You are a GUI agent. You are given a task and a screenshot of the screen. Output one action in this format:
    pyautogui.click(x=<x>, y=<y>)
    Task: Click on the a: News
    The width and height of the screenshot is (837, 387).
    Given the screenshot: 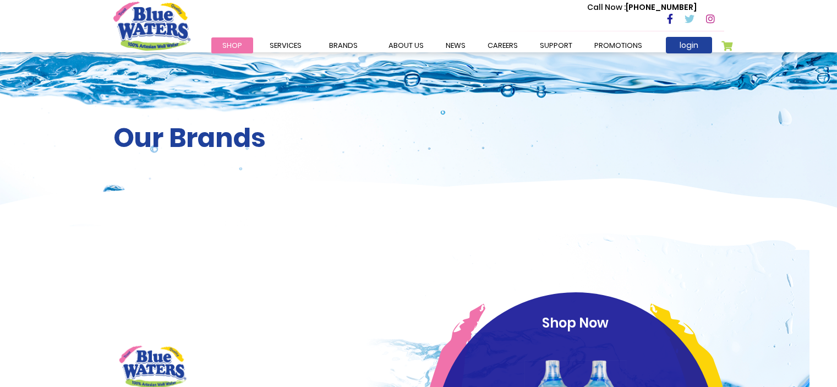 What is the action you would take?
    pyautogui.click(x=455, y=45)
    